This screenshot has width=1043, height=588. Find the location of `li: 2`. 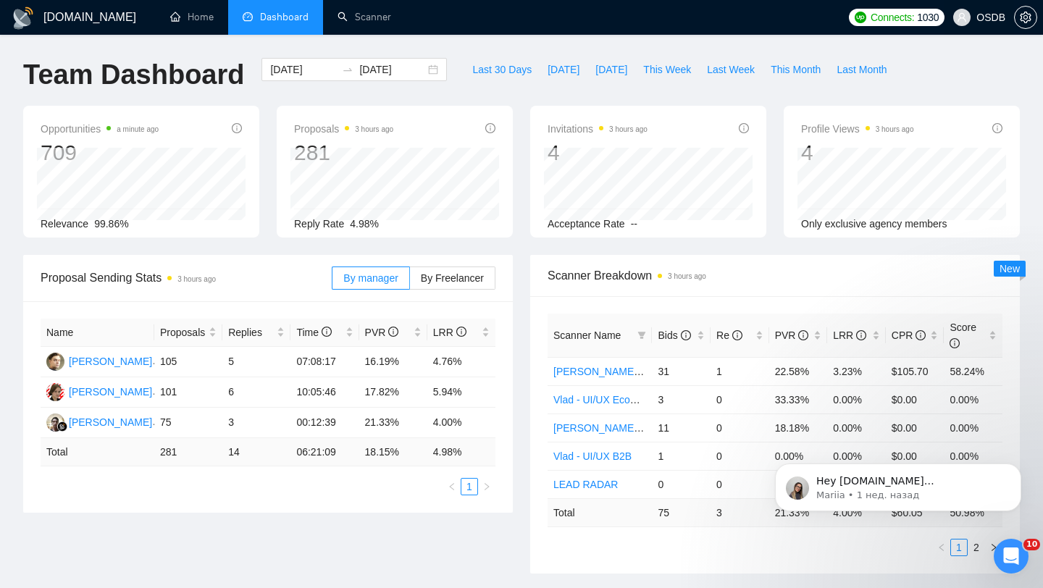

li: 2 is located at coordinates (977, 548).